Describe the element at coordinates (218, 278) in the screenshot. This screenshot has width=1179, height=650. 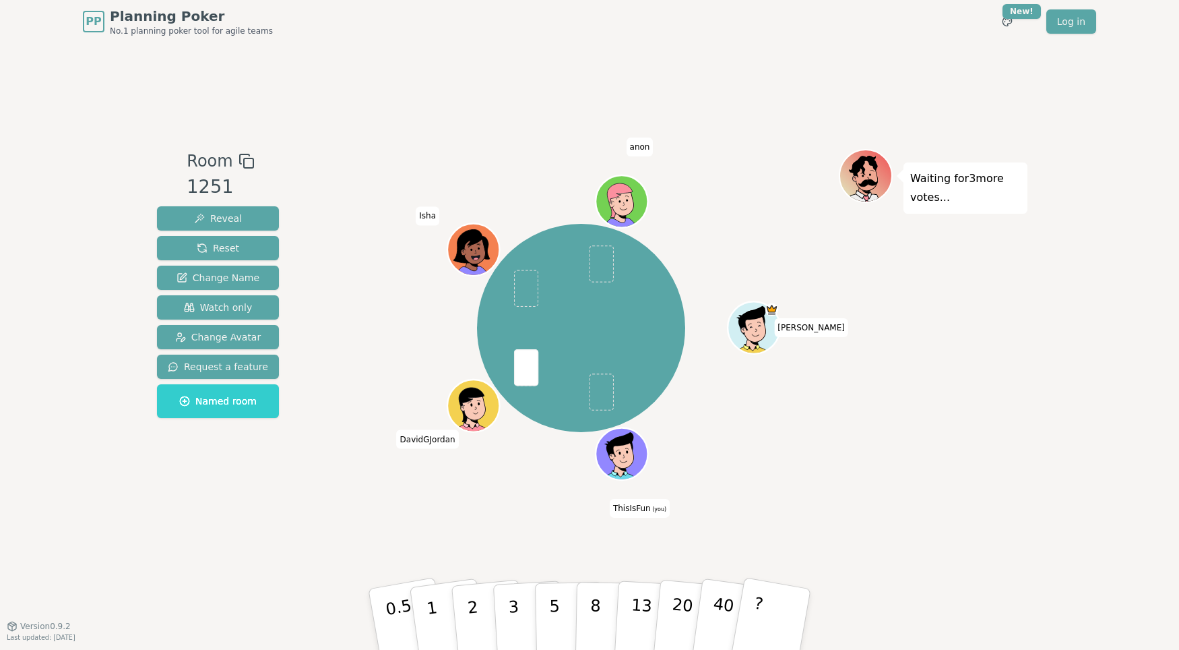
I see `span: Change Name` at that location.